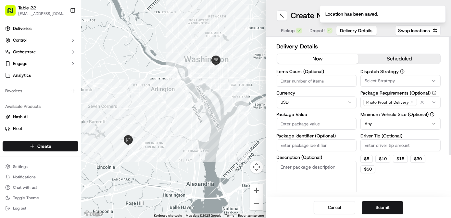  I want to click on input: Enter package value, so click(316, 124).